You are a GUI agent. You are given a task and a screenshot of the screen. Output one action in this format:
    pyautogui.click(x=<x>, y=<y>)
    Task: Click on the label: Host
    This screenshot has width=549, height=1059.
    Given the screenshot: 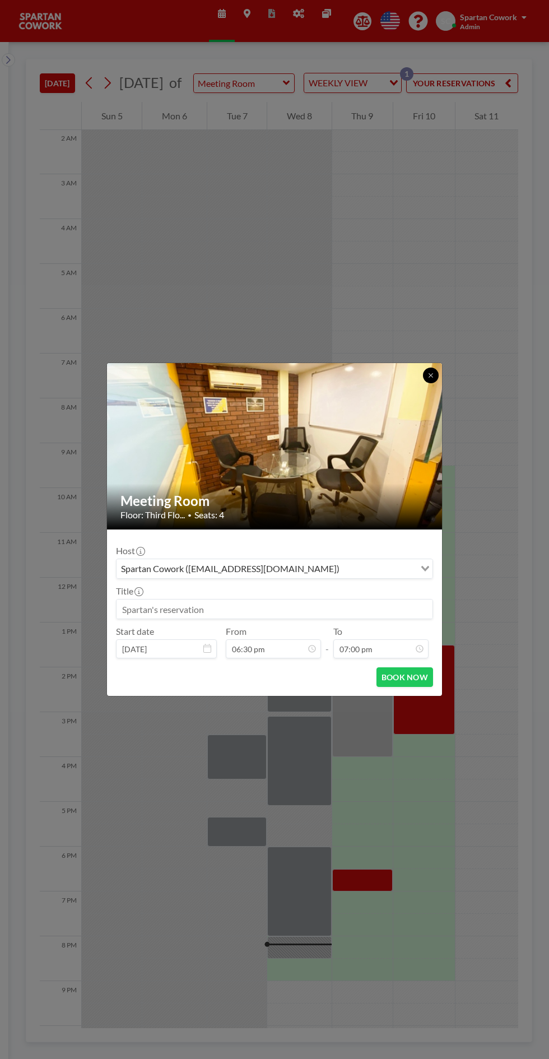 What is the action you would take?
    pyautogui.click(x=130, y=551)
    